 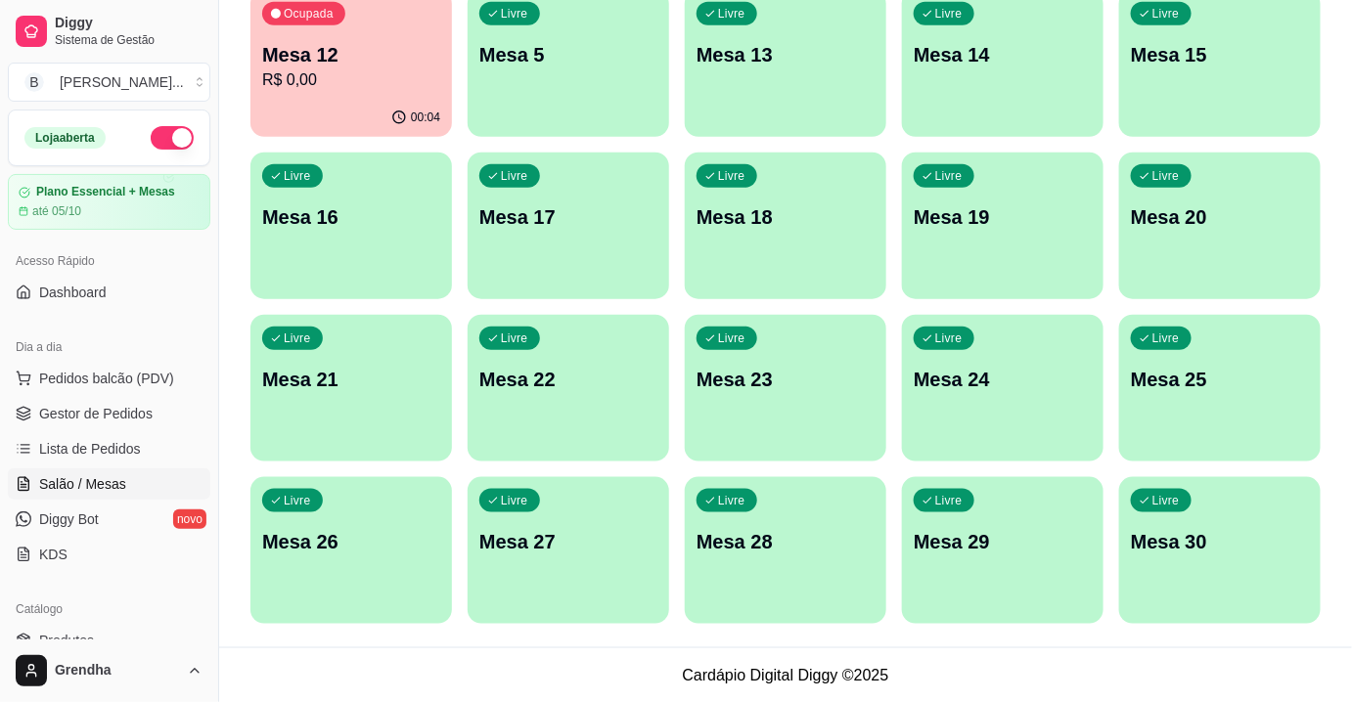 What do you see at coordinates (57, 211) in the screenshot?
I see `article: até 05/10` at bounding box center [57, 211].